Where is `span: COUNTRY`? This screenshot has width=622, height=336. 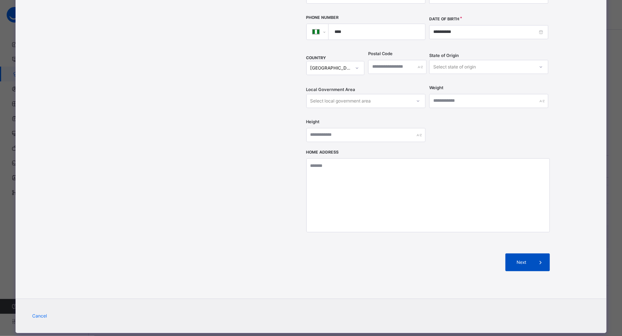 span: COUNTRY is located at coordinates (317, 58).